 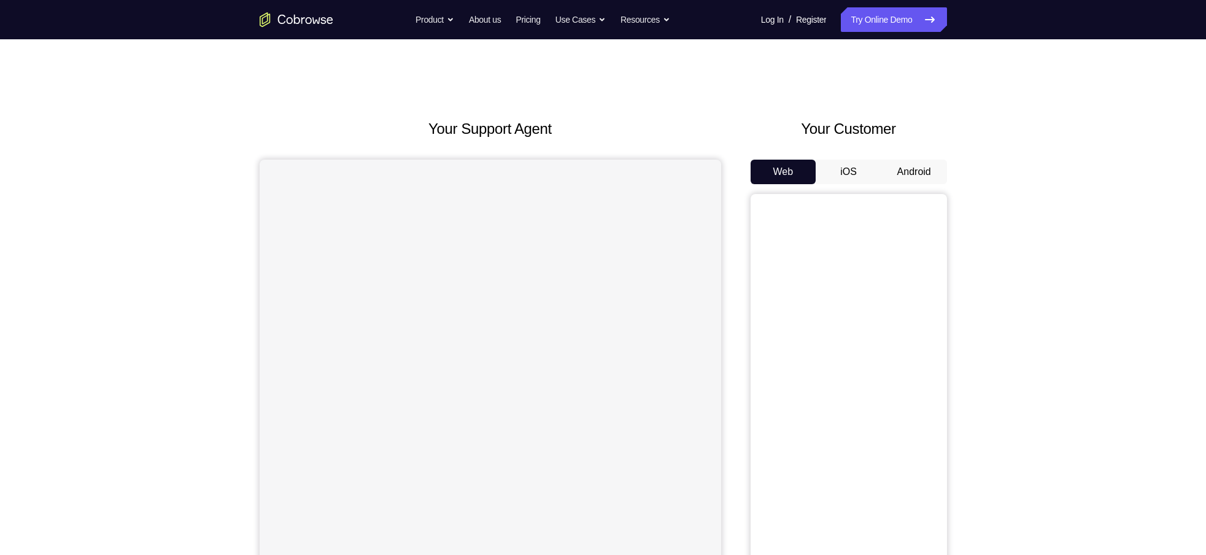 What do you see at coordinates (296, 20) in the screenshot?
I see `a: Go to the home page` at bounding box center [296, 20].